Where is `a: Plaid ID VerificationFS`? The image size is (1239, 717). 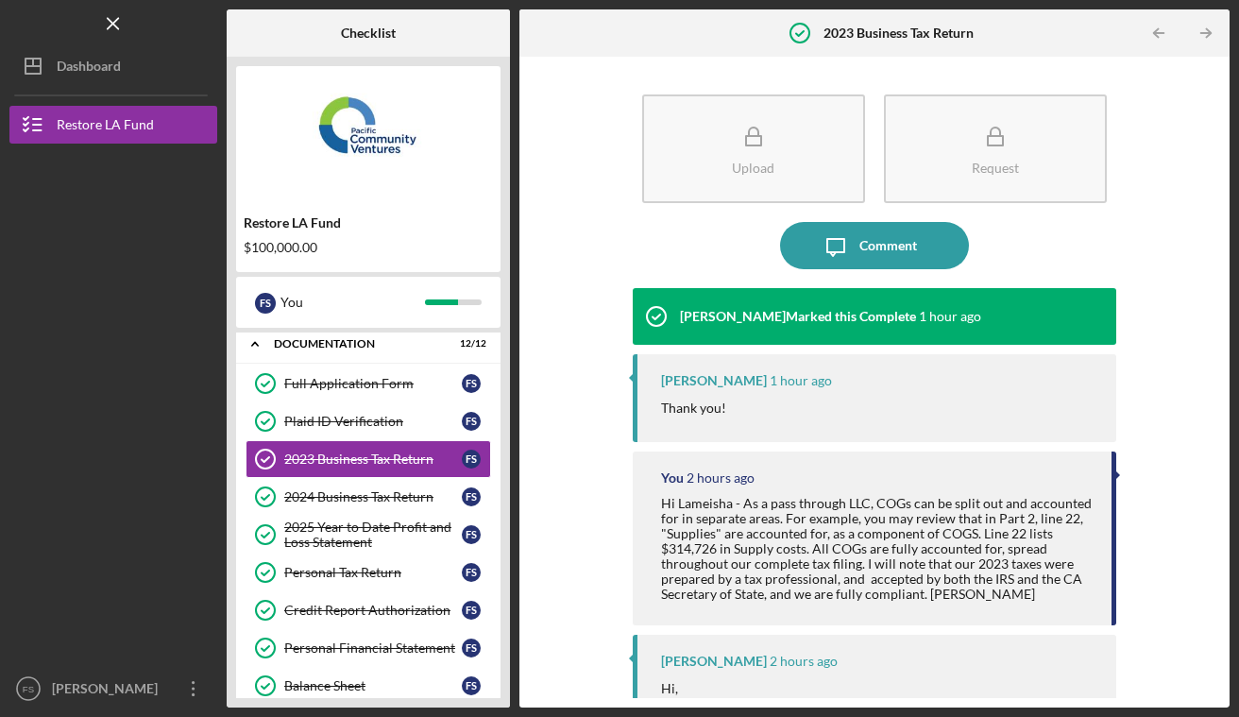 a: Plaid ID VerificationFS is located at coordinates (368, 421).